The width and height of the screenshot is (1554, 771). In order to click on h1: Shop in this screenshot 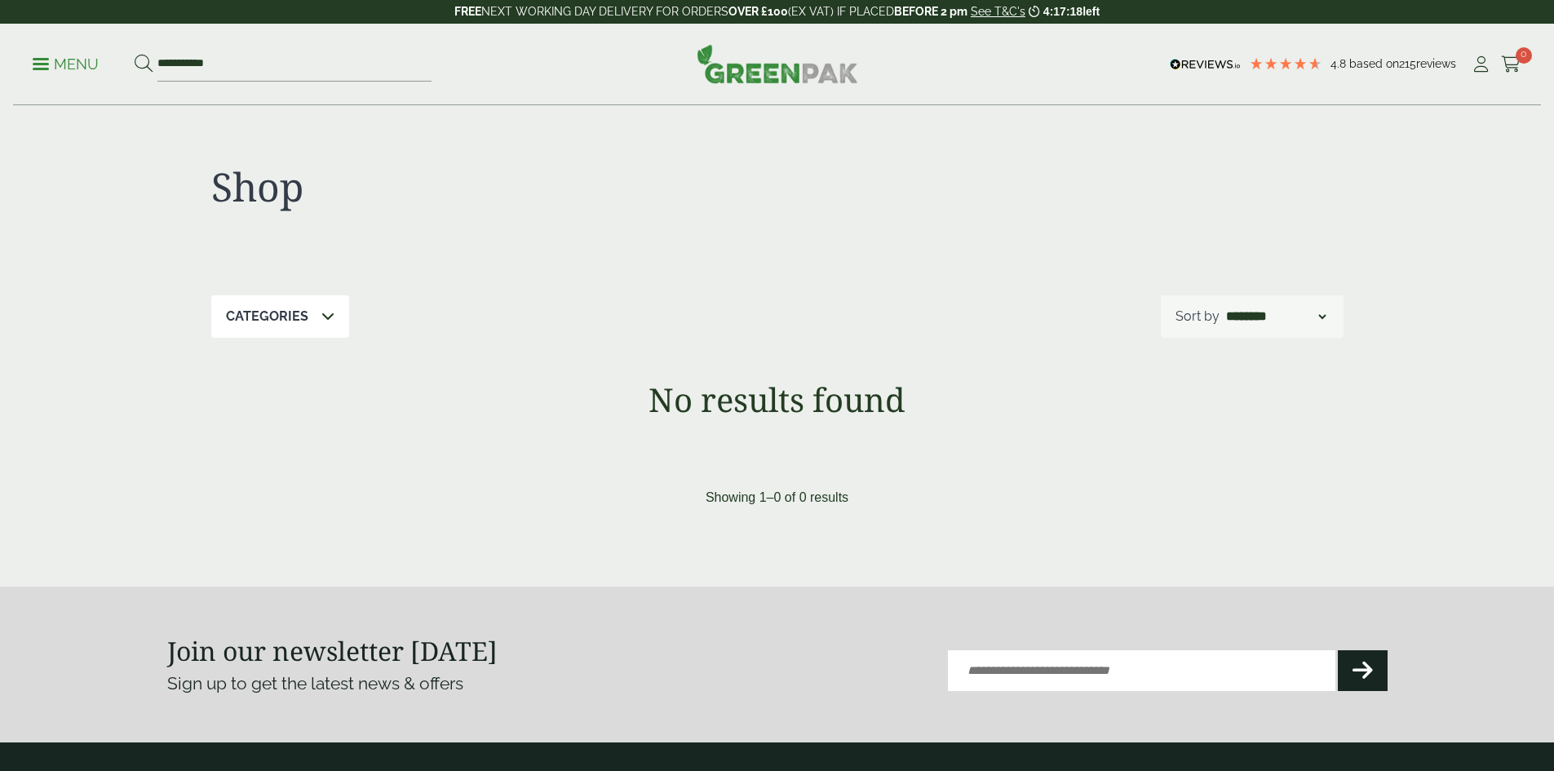, I will do `click(494, 187)`.